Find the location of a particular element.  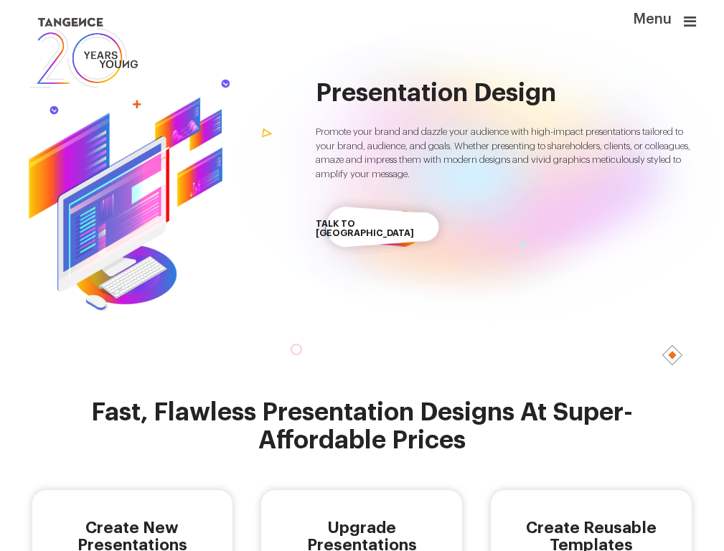

span: Menu is located at coordinates (642, 12).